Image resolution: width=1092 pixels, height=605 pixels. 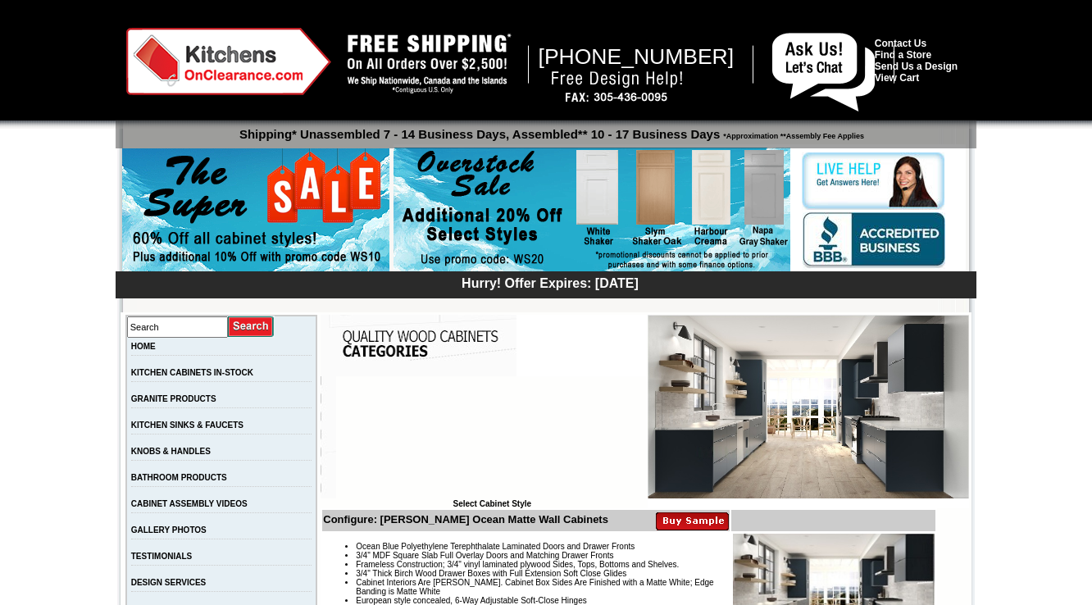 What do you see at coordinates (169, 582) in the screenshot?
I see `a: DESIGN SERVICES` at bounding box center [169, 582].